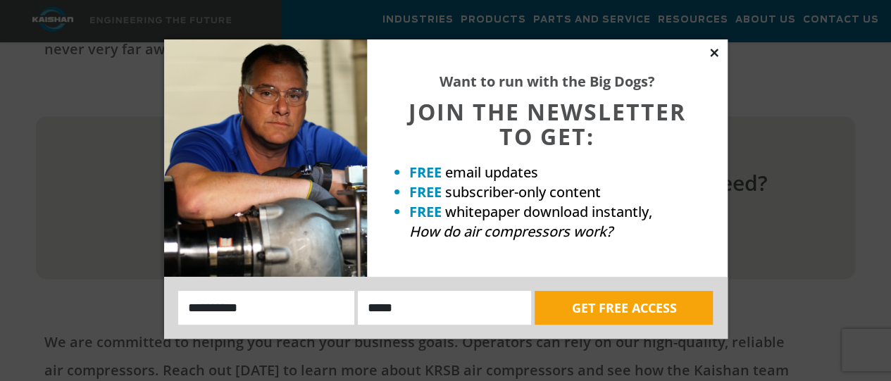  I want to click on input: Name:, so click(266, 308).